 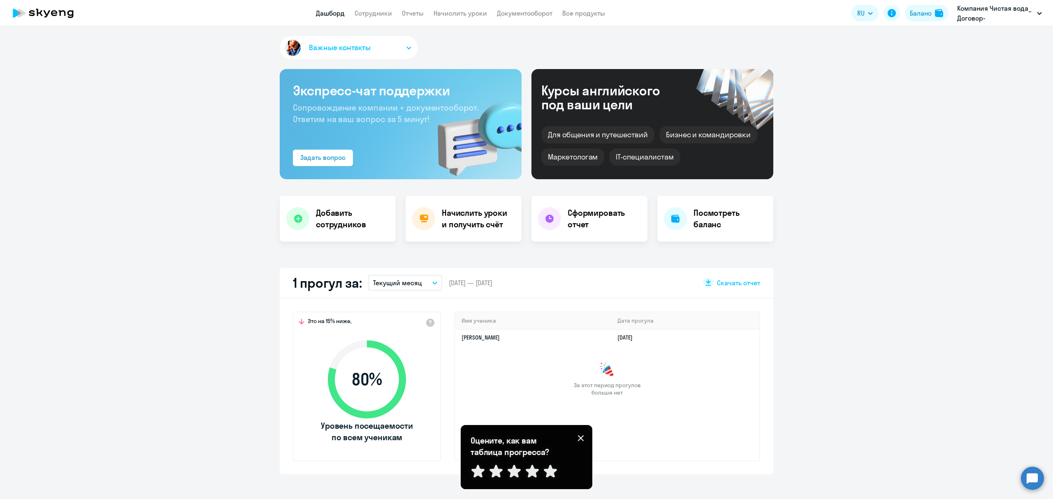 What do you see at coordinates (349, 48) in the screenshot?
I see `button: Важные контакты` at bounding box center [349, 48].